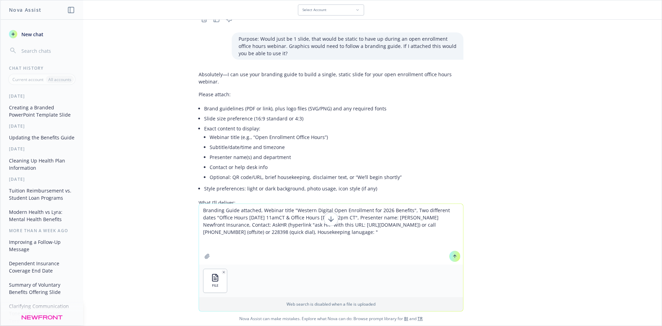 Image resolution: width=662 pixels, height=326 pixels. What do you see at coordinates (42, 68) in the screenshot?
I see `div: Chat History` at bounding box center [42, 68].